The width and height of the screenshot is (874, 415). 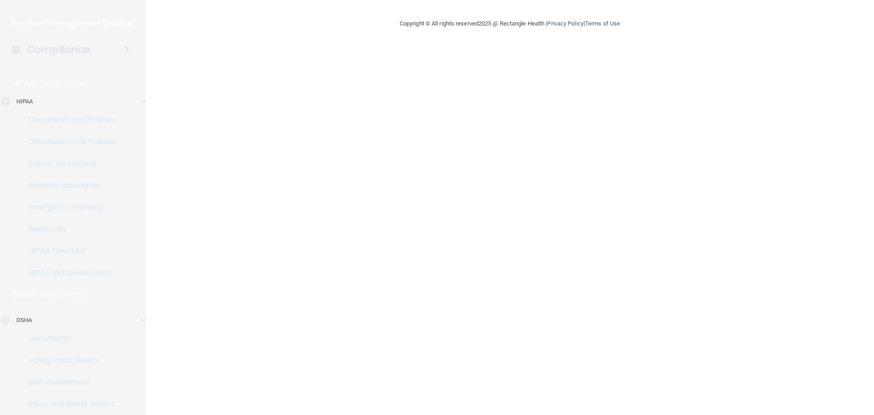 I want to click on p: HIPAA Checklist, so click(x=68, y=251).